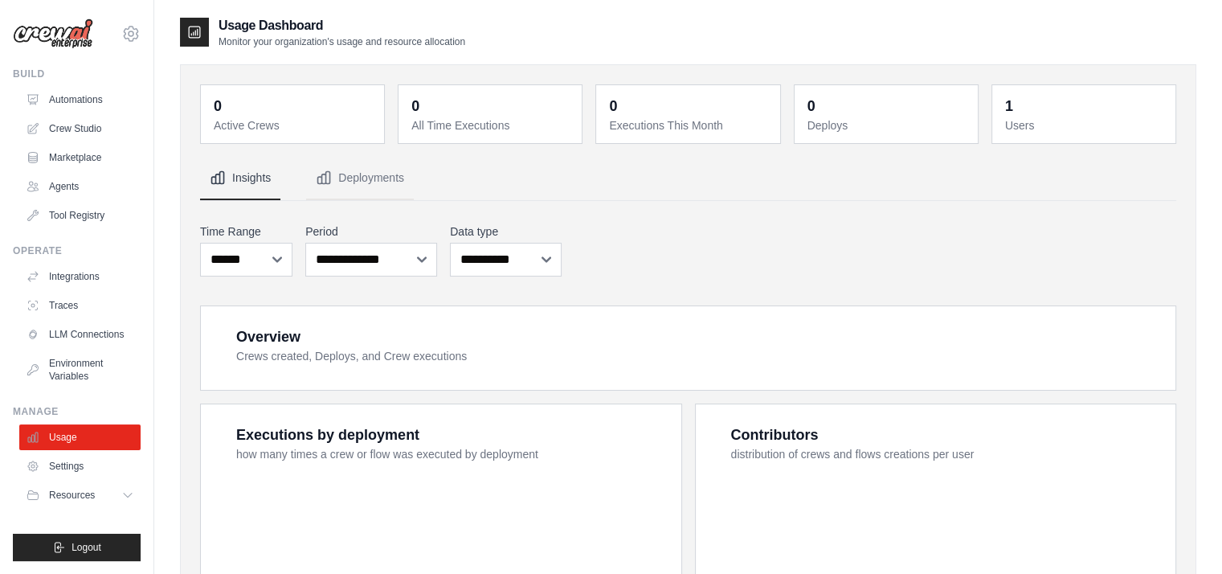 This screenshot has width=1222, height=574. I want to click on a: Marketplace, so click(80, 157).